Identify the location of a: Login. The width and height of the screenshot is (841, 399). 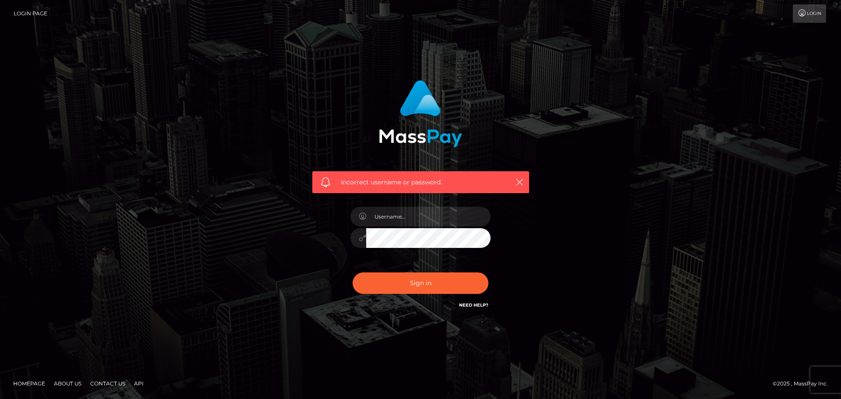
(810, 14).